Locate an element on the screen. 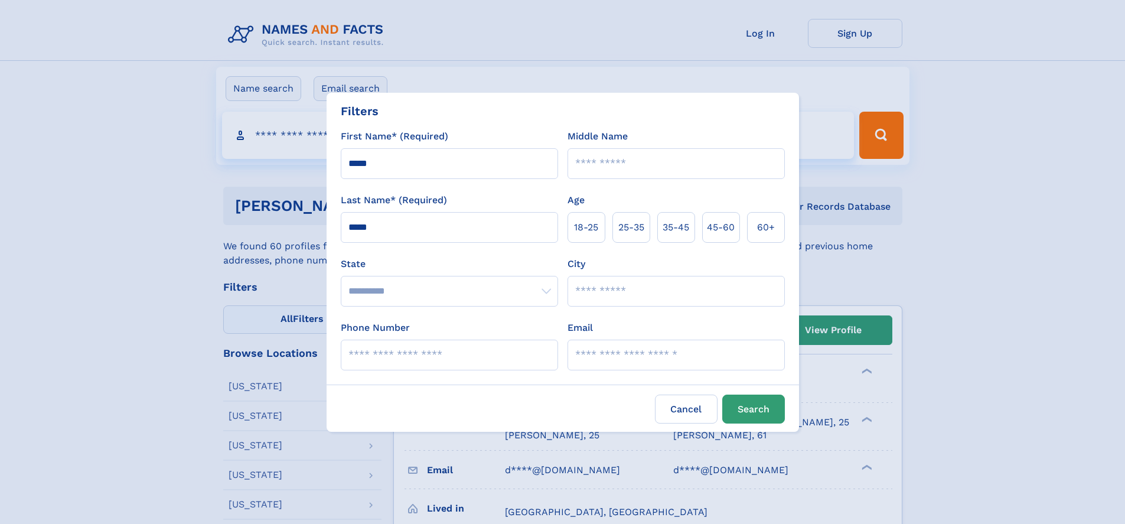 This screenshot has height=524, width=1125. label: Last Name* (Required) is located at coordinates (394, 200).